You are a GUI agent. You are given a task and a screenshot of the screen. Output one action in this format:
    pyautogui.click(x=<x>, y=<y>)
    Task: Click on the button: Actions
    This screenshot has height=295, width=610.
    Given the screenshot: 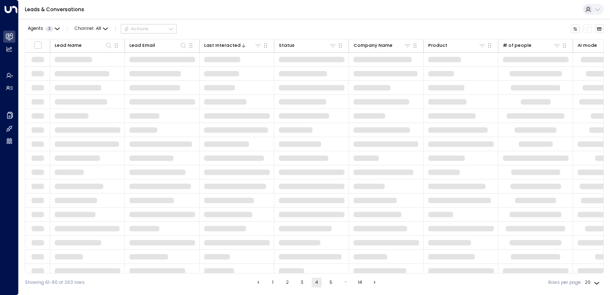 What is the action you would take?
    pyautogui.click(x=148, y=29)
    